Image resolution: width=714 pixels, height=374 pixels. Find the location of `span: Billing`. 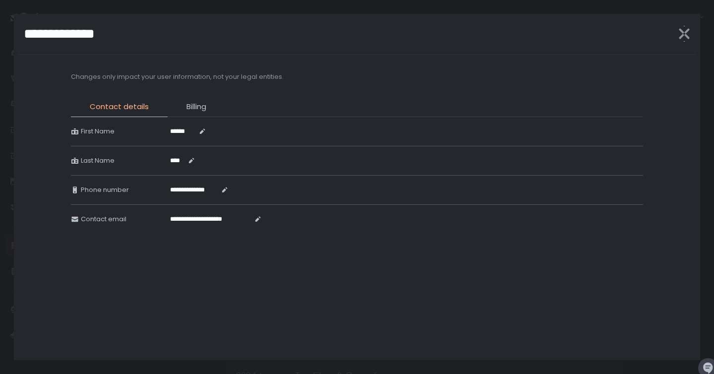

span: Billing is located at coordinates (196, 107).